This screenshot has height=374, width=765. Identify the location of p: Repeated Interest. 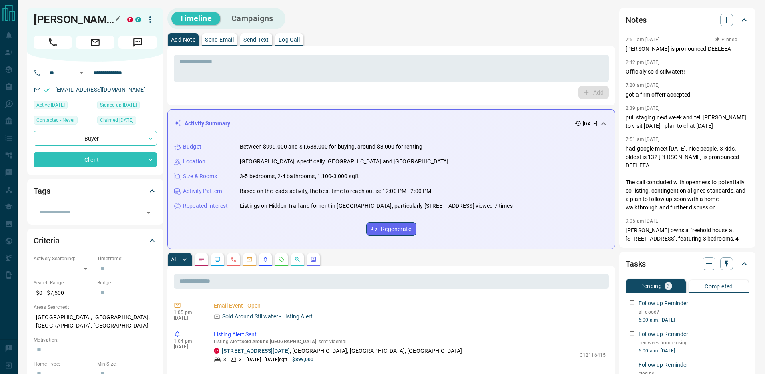
(205, 206).